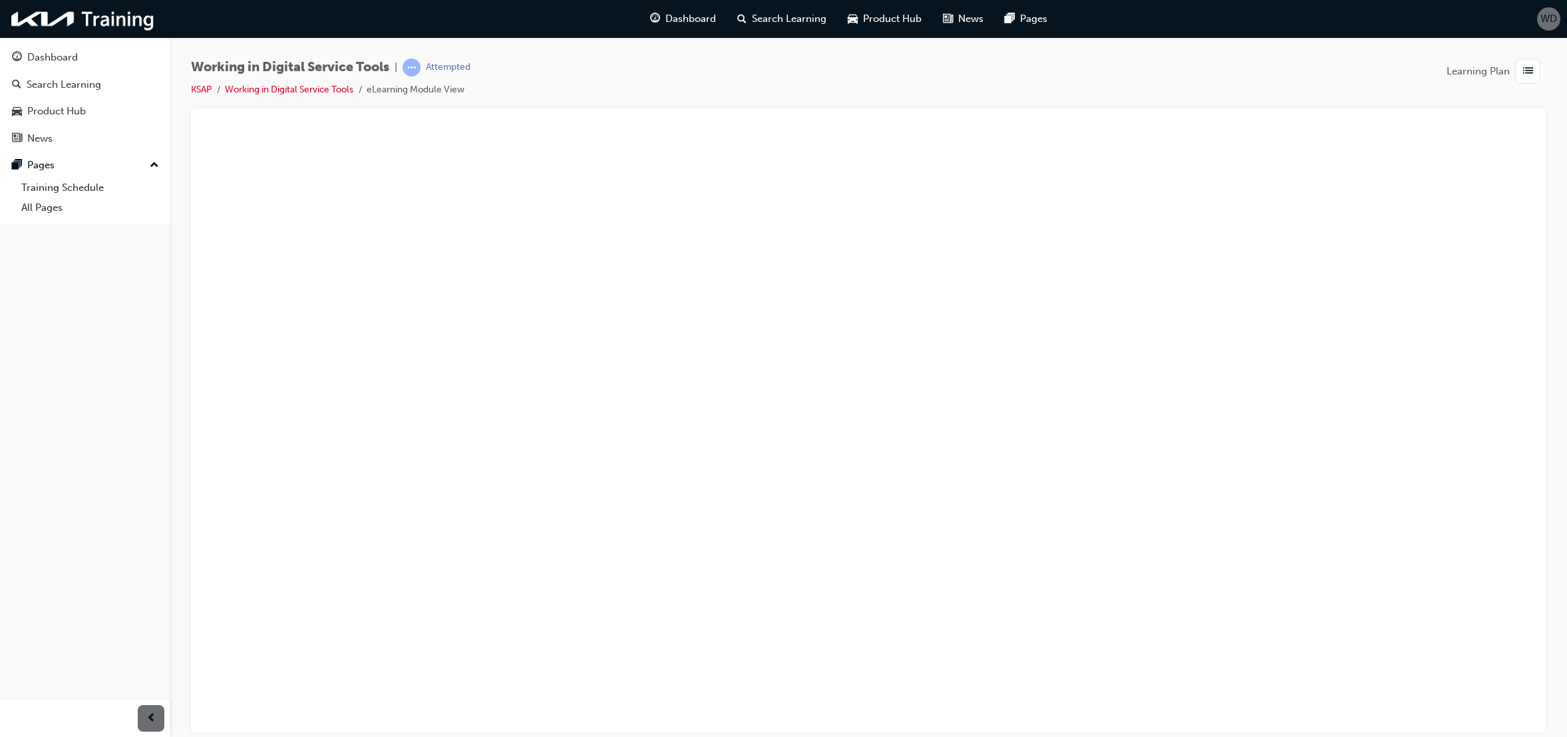 The height and width of the screenshot is (737, 1567). I want to click on span: Search Learning, so click(789, 19).